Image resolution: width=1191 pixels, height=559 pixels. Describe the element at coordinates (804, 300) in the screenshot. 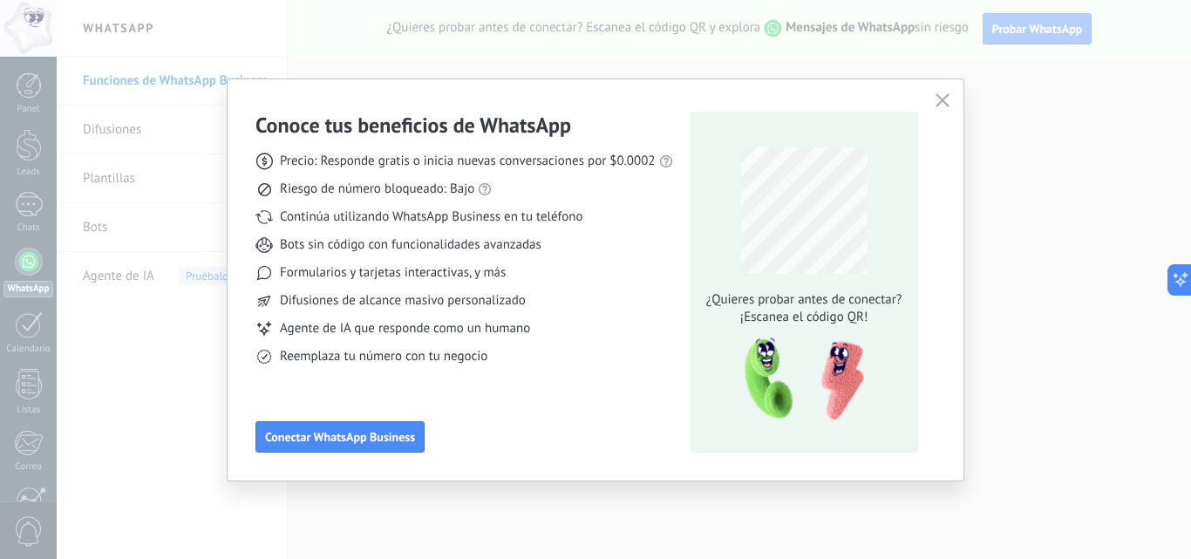

I see `span: ¿Quieres probar antes de conectar?` at that location.